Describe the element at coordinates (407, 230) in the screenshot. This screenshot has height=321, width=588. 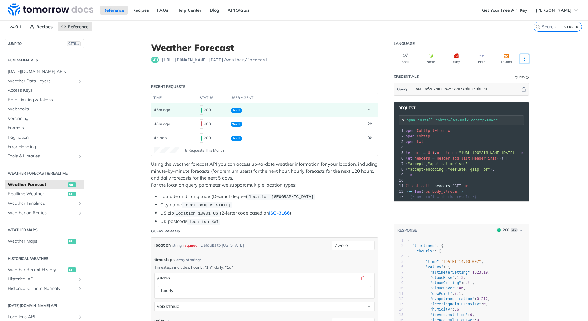
I see `button: RESPONSE` at that location.